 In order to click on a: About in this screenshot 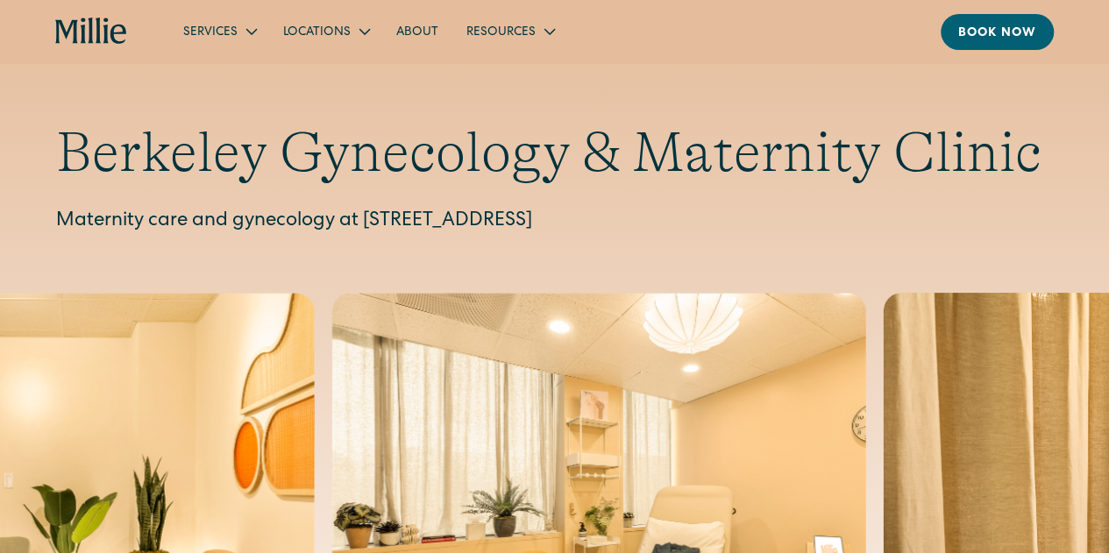, I will do `click(417, 31)`.